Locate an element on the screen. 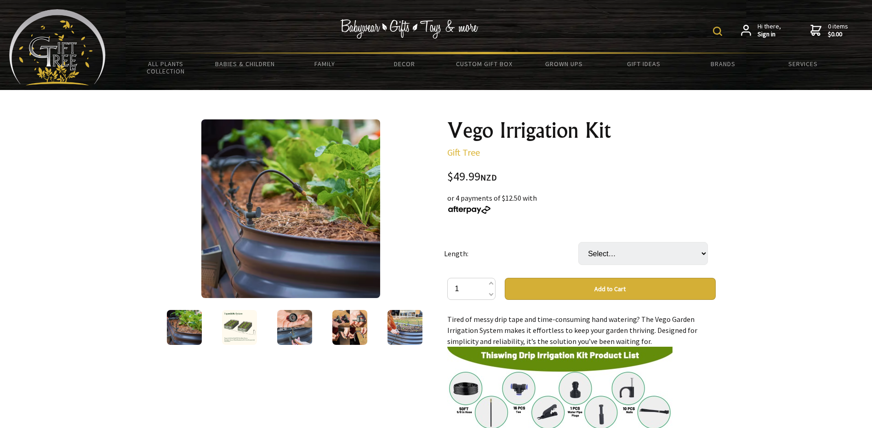  a: Grown Ups is located at coordinates (563, 64).